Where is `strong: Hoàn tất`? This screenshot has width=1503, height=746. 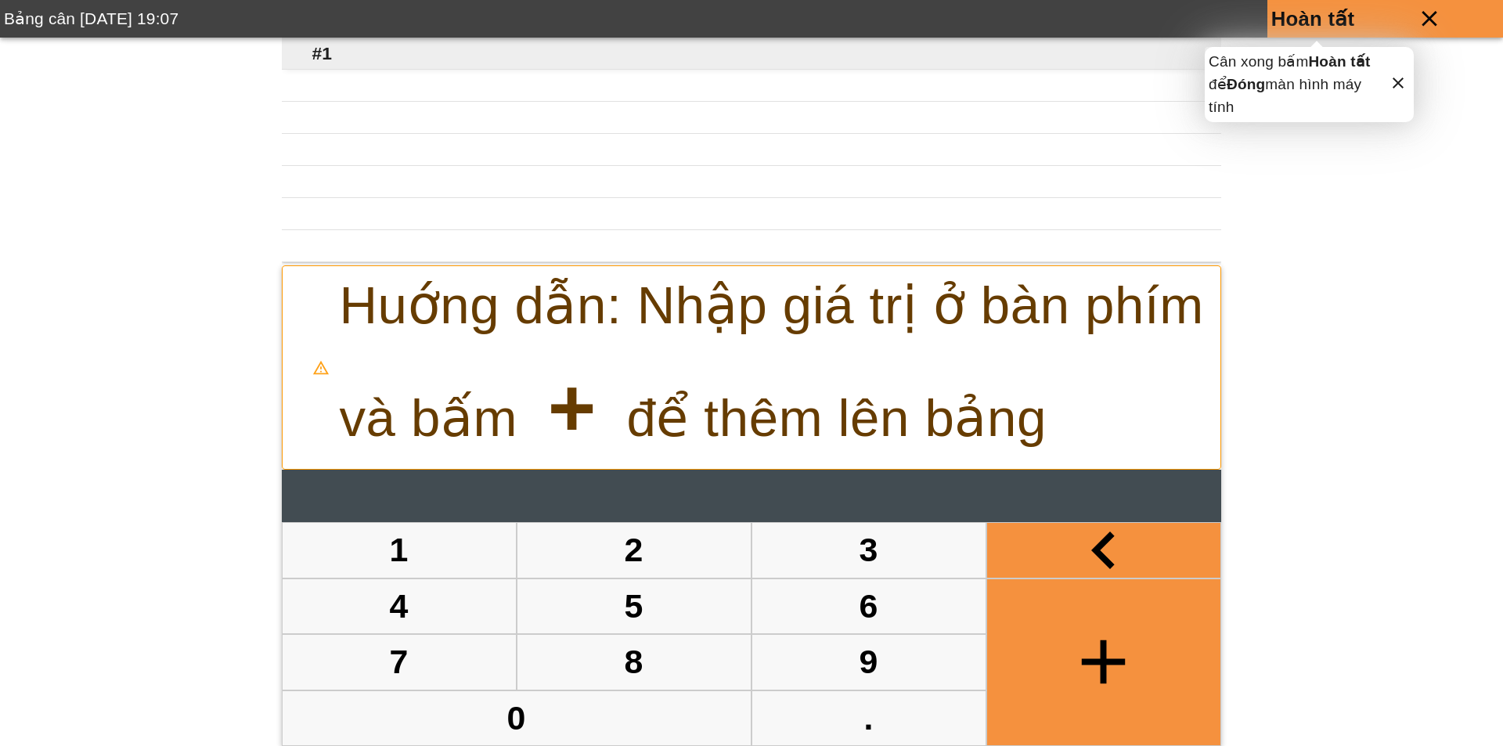
strong: Hoàn tất is located at coordinates (1339, 61).